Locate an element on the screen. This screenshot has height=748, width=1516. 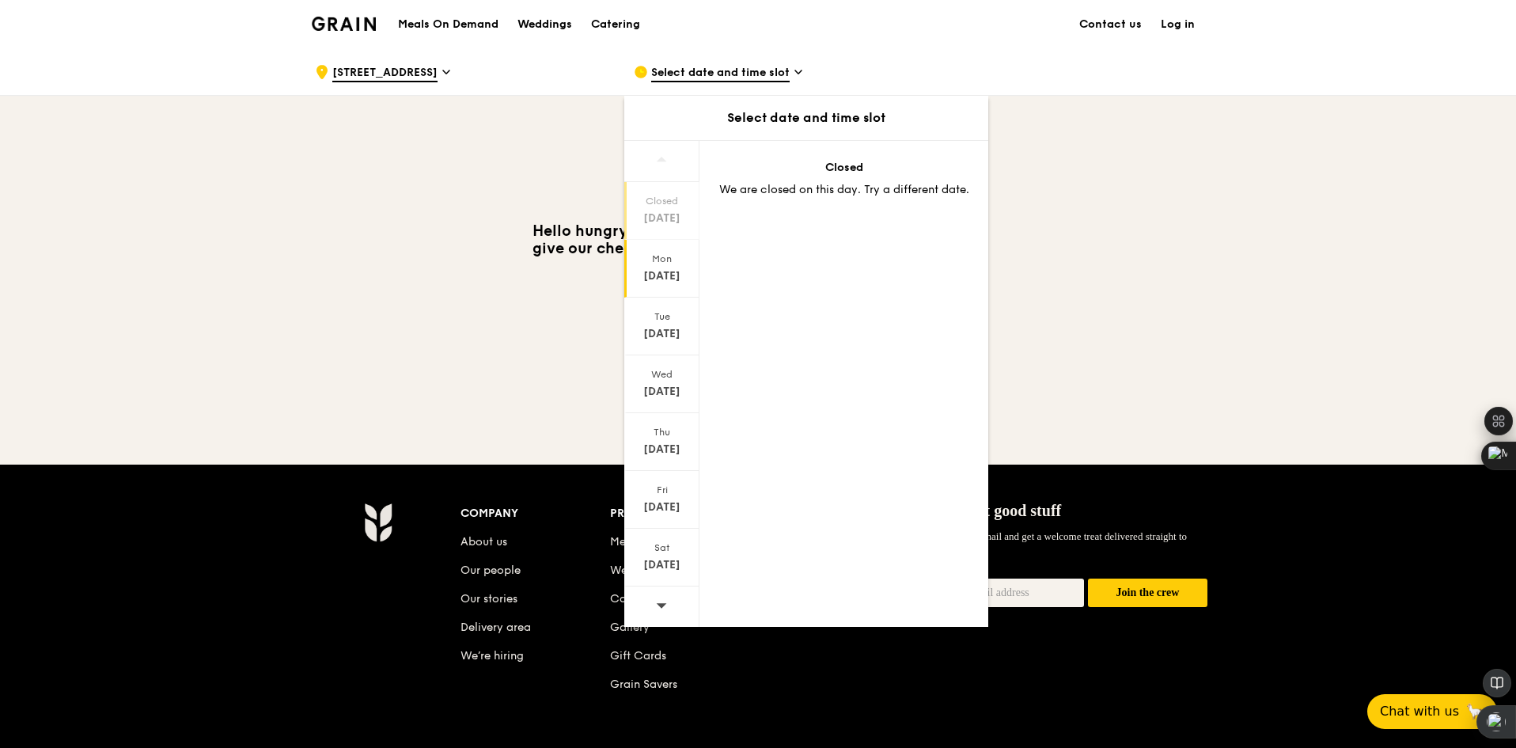
input: Non-spam email address is located at coordinates (996, 593).